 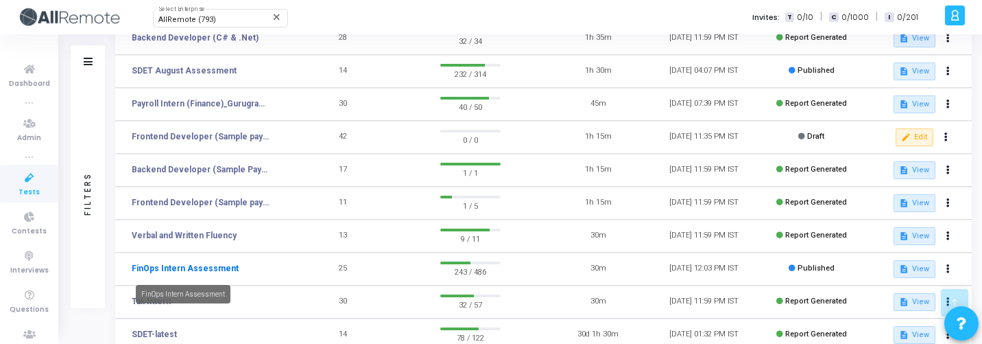 What do you see at coordinates (29, 84) in the screenshot?
I see `span: Dashboard` at bounding box center [29, 84].